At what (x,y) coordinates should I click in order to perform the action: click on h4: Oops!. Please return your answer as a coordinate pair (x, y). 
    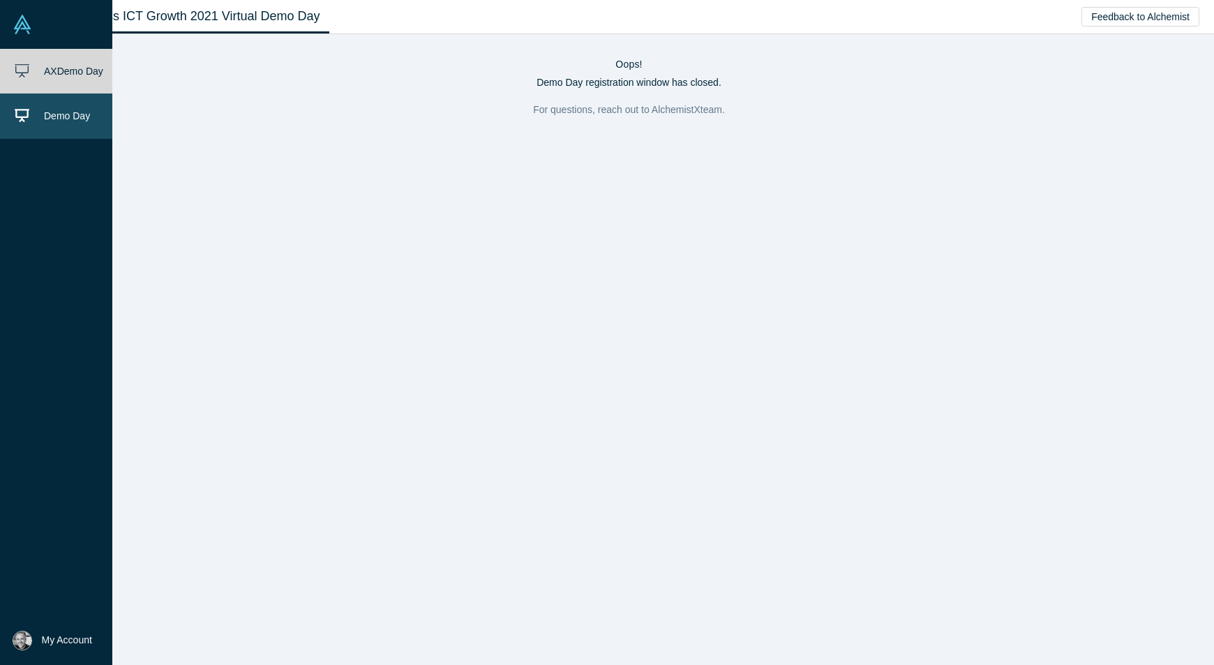
    Looking at the image, I should click on (628, 64).